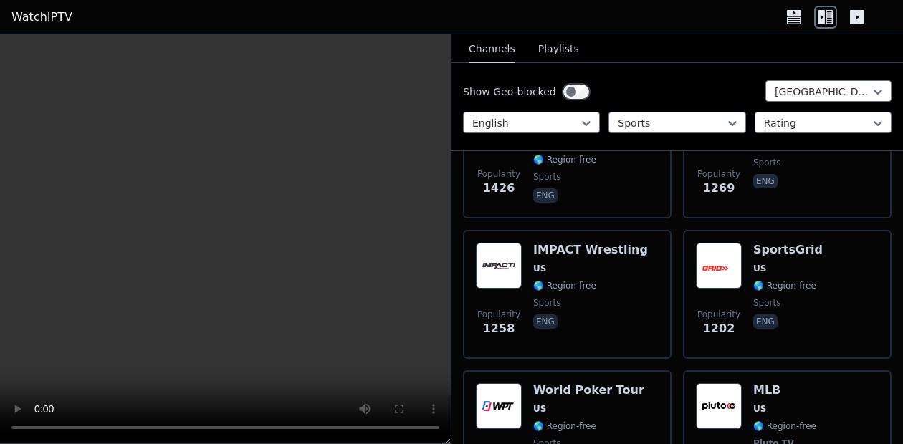  What do you see at coordinates (499, 406) in the screenshot?
I see `img: World Poker Tour` at bounding box center [499, 406].